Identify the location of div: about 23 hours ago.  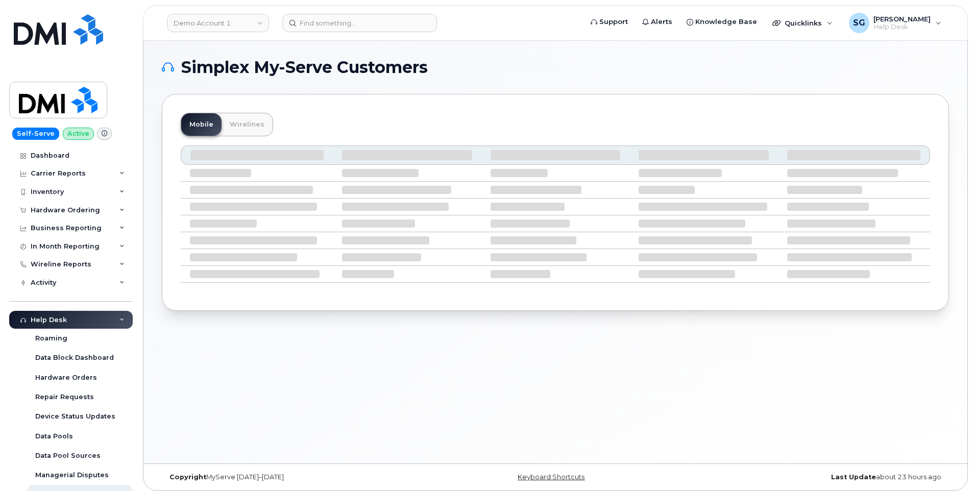
(818, 477).